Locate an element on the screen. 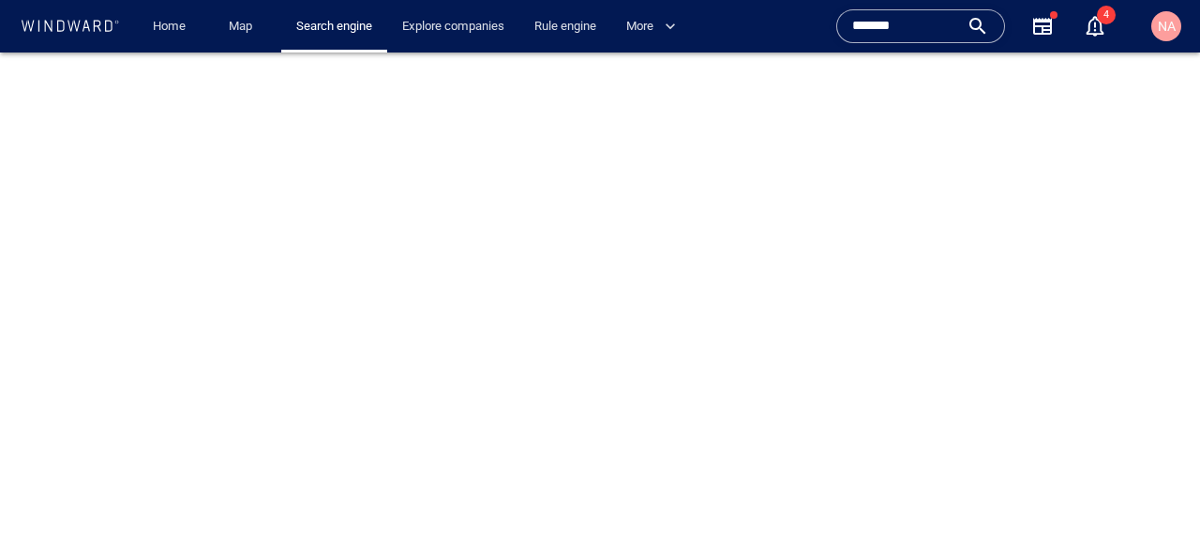 Image resolution: width=1200 pixels, height=555 pixels. span: More is located at coordinates (650, 26).